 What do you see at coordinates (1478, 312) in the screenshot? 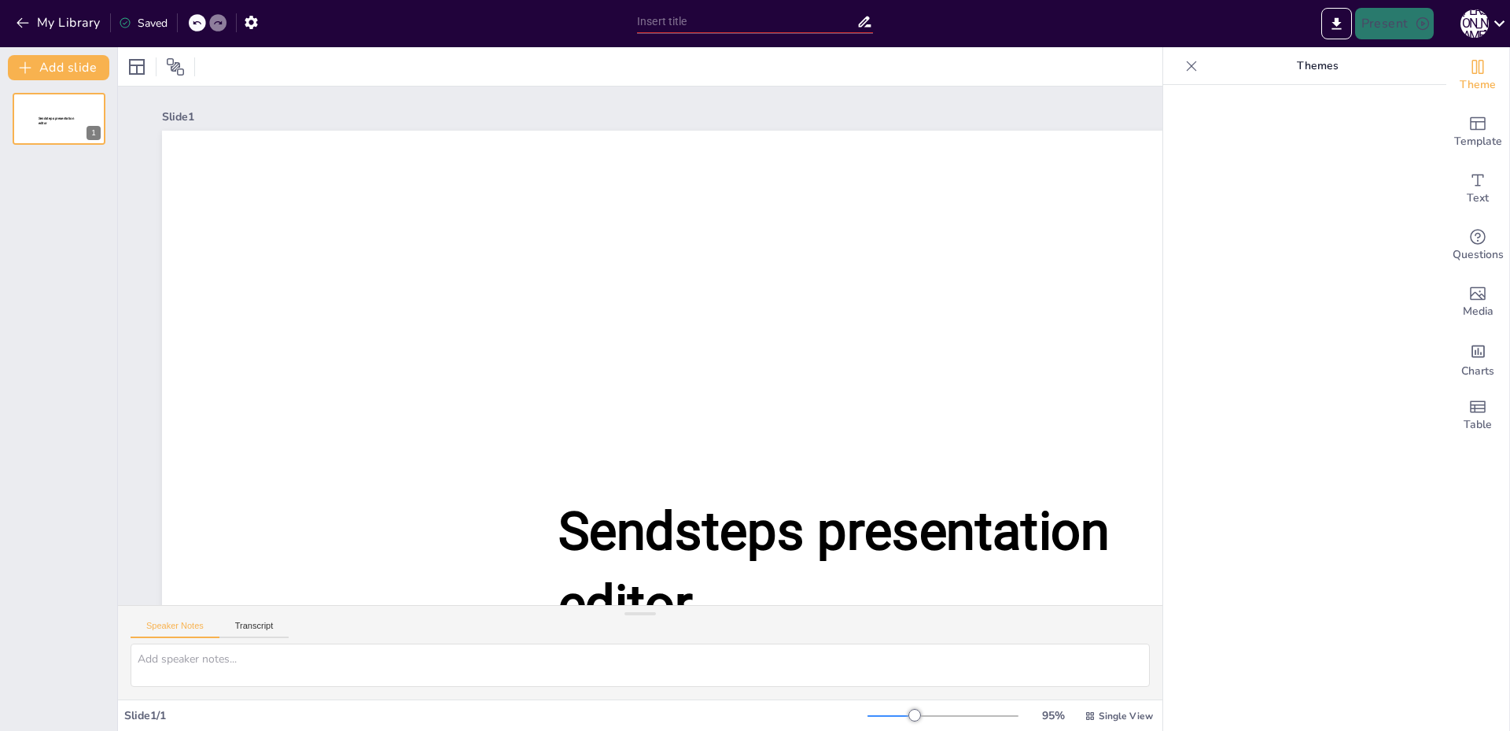
I see `span: Media` at bounding box center [1478, 312].